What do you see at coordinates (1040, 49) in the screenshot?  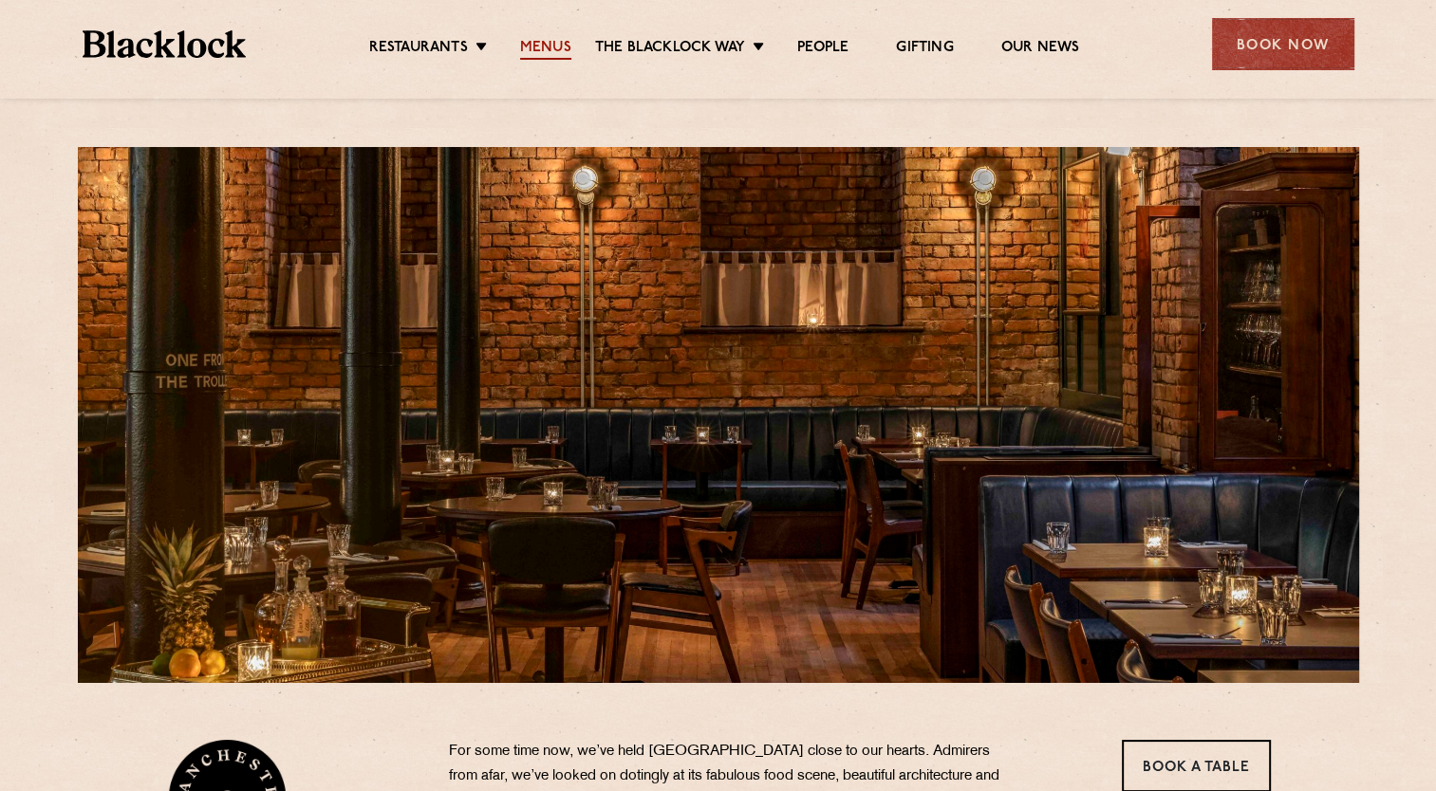 I see `a: Our News` at bounding box center [1040, 49].